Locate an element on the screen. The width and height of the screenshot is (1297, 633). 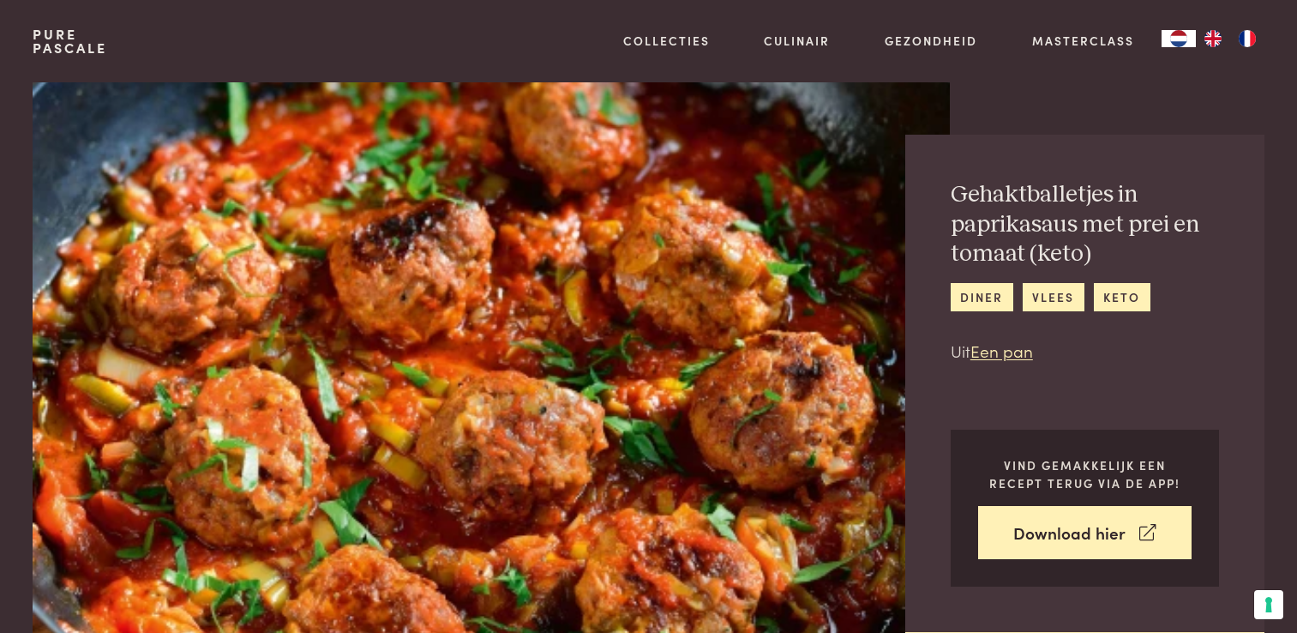
a: FR is located at coordinates (1247, 39).